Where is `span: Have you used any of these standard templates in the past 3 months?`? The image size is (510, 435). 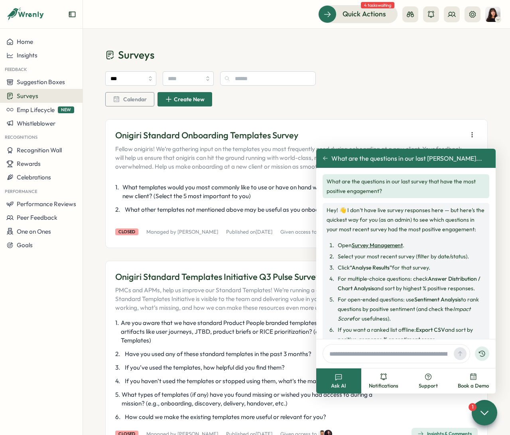 span: Have you used any of these standard templates in the past 3 months? is located at coordinates (218, 354).